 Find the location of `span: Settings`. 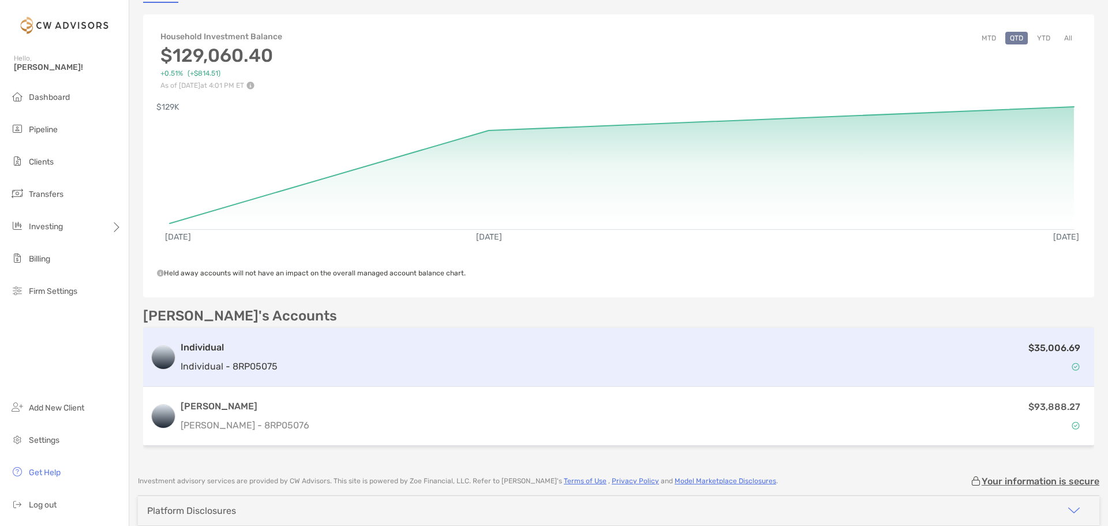

span: Settings is located at coordinates (44, 440).